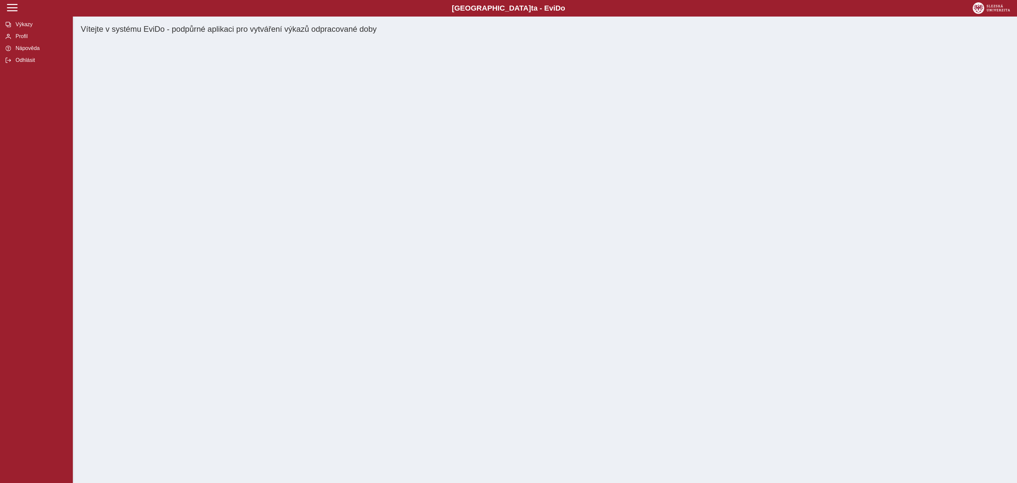 This screenshot has height=483, width=1017. I want to click on span: t, so click(532, 8).